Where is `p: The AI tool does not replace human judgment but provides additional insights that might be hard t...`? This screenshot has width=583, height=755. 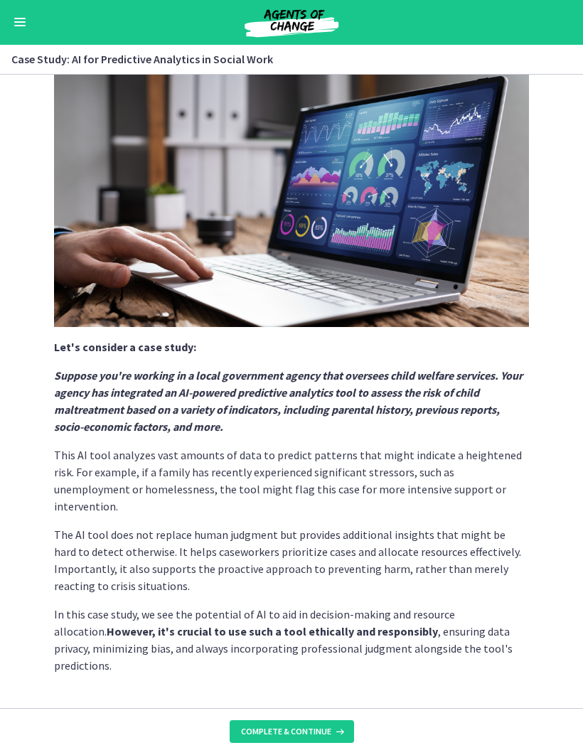
p: The AI tool does not replace human judgment but provides additional insights that might be hard t... is located at coordinates (291, 561).